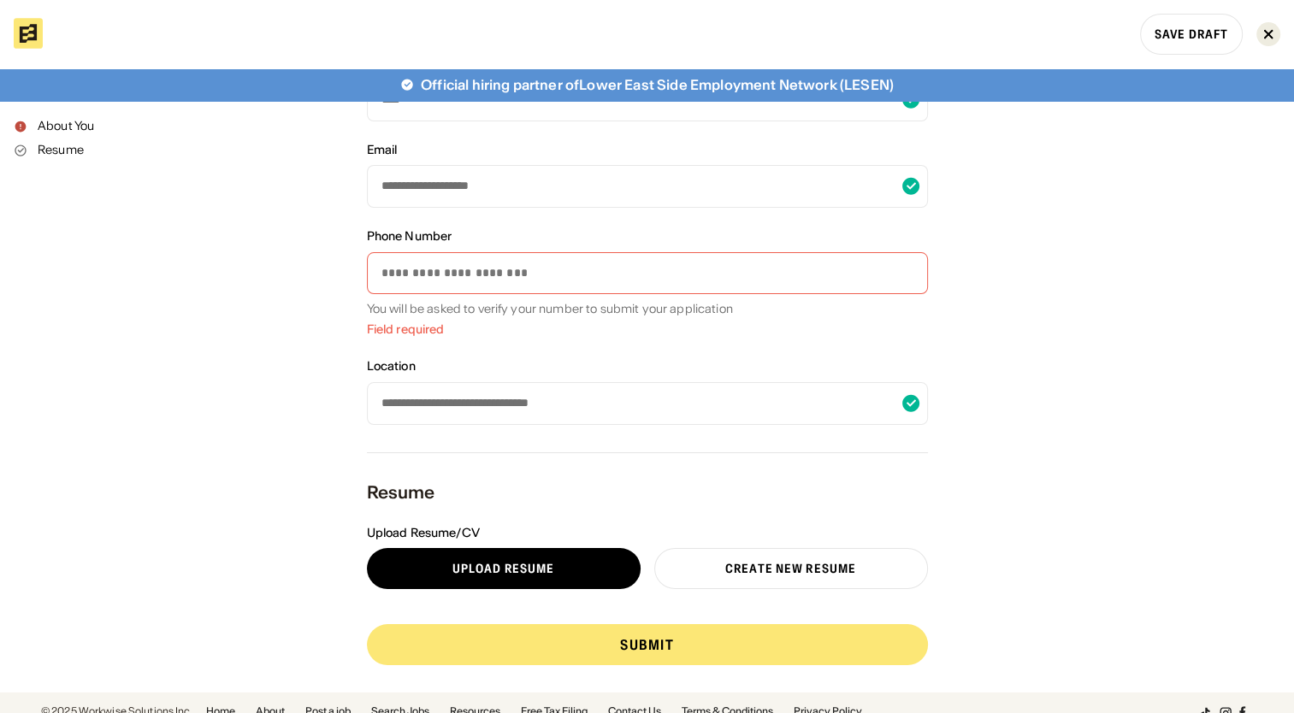 This screenshot has height=713, width=1294. What do you see at coordinates (391, 367) in the screenshot?
I see `div: Location` at bounding box center [391, 367].